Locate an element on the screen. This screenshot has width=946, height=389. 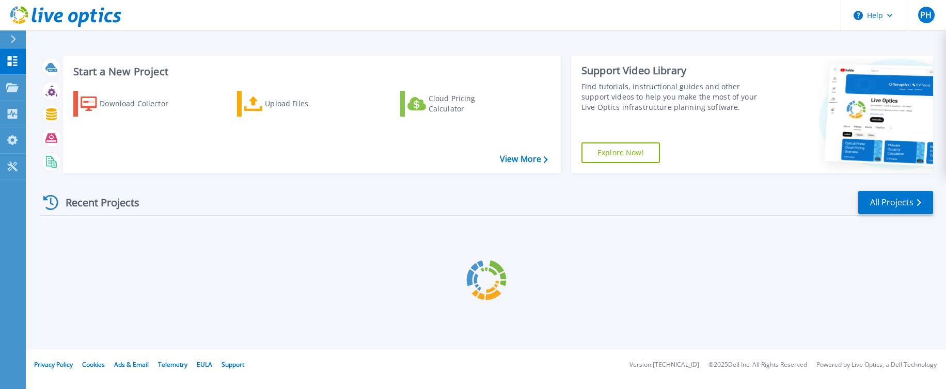
li: Powered by Live Optics, a Dell Technology is located at coordinates (877, 365).